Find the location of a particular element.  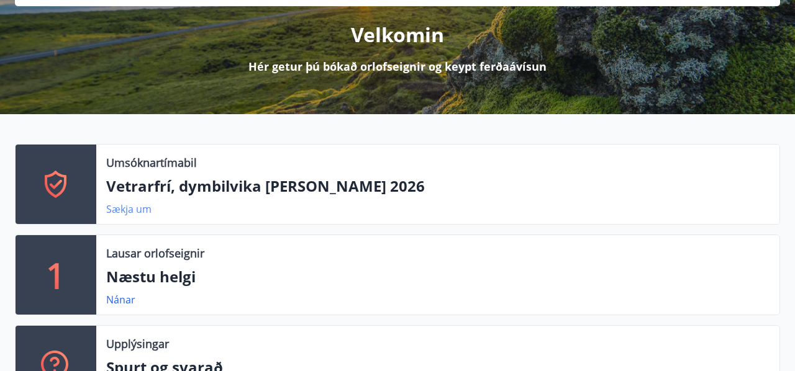

a: Nánar is located at coordinates (120, 300).